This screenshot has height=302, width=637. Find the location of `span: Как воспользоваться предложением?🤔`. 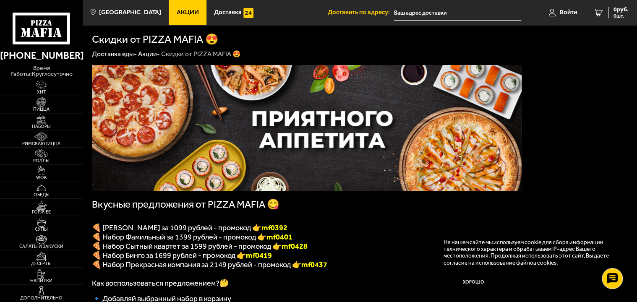

span: Как воспользоваться предложением?🤔 is located at coordinates (160, 283).